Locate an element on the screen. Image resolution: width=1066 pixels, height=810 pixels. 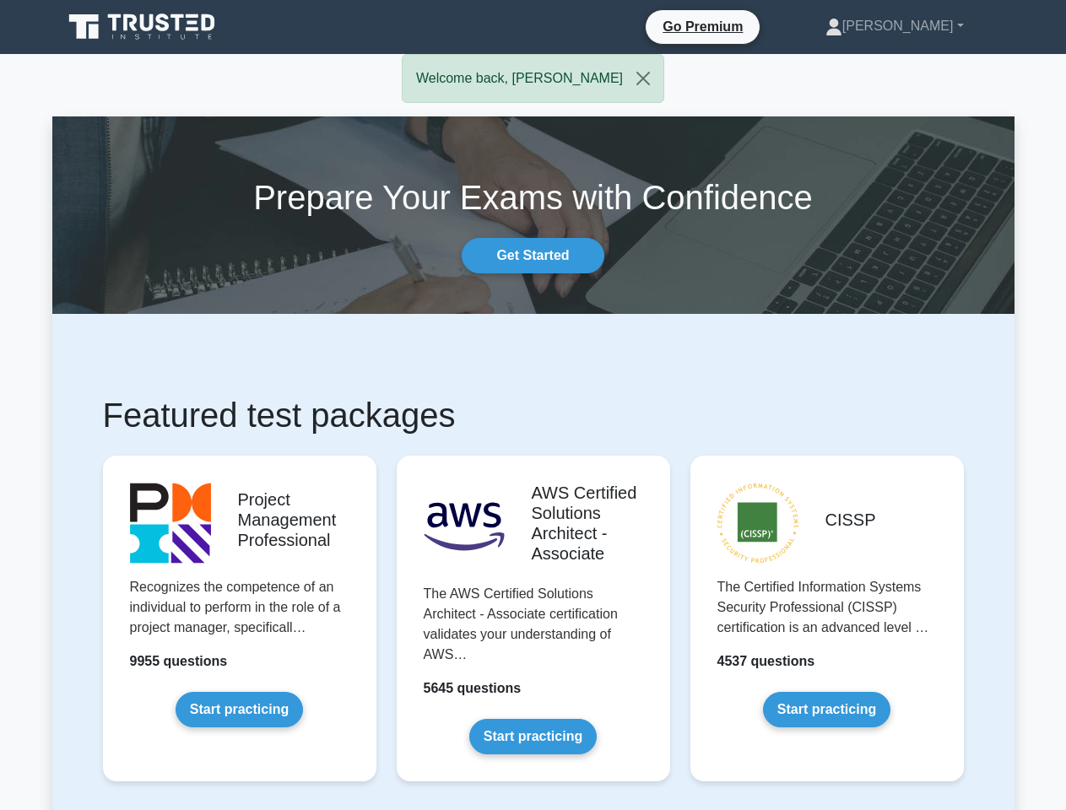
a: Go Premium is located at coordinates (702, 26).